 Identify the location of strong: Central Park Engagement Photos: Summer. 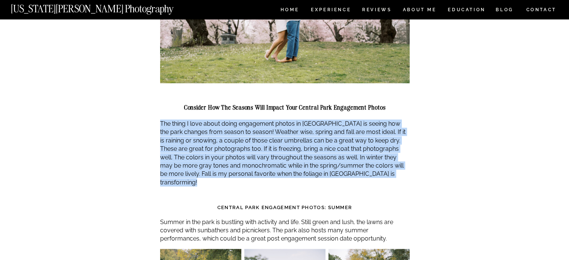
(285, 207).